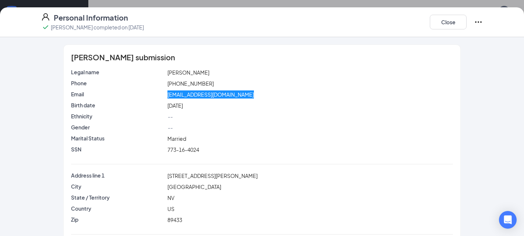 The height and width of the screenshot is (236, 524). What do you see at coordinates (118, 116) in the screenshot?
I see `p: Ethnicity` at bounding box center [118, 116].